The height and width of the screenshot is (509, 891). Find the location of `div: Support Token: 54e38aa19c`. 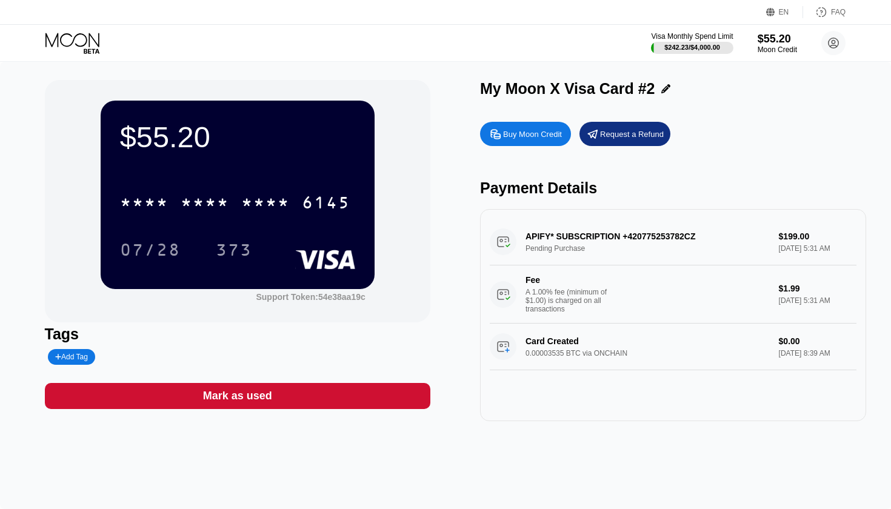

div: Support Token: 54e38aa19c is located at coordinates (310, 297).